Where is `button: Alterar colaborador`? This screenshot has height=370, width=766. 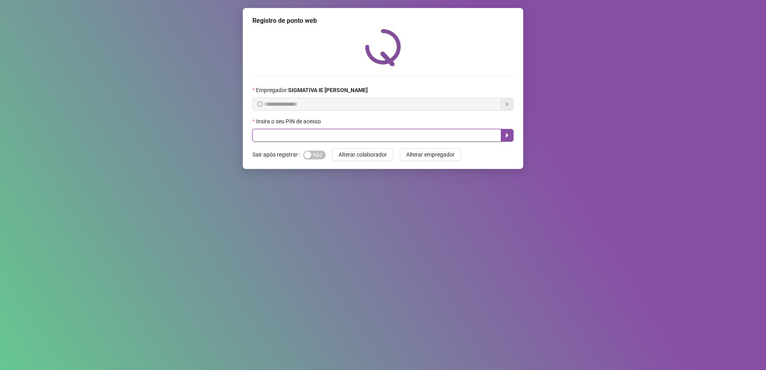 button: Alterar colaborador is located at coordinates (363, 155).